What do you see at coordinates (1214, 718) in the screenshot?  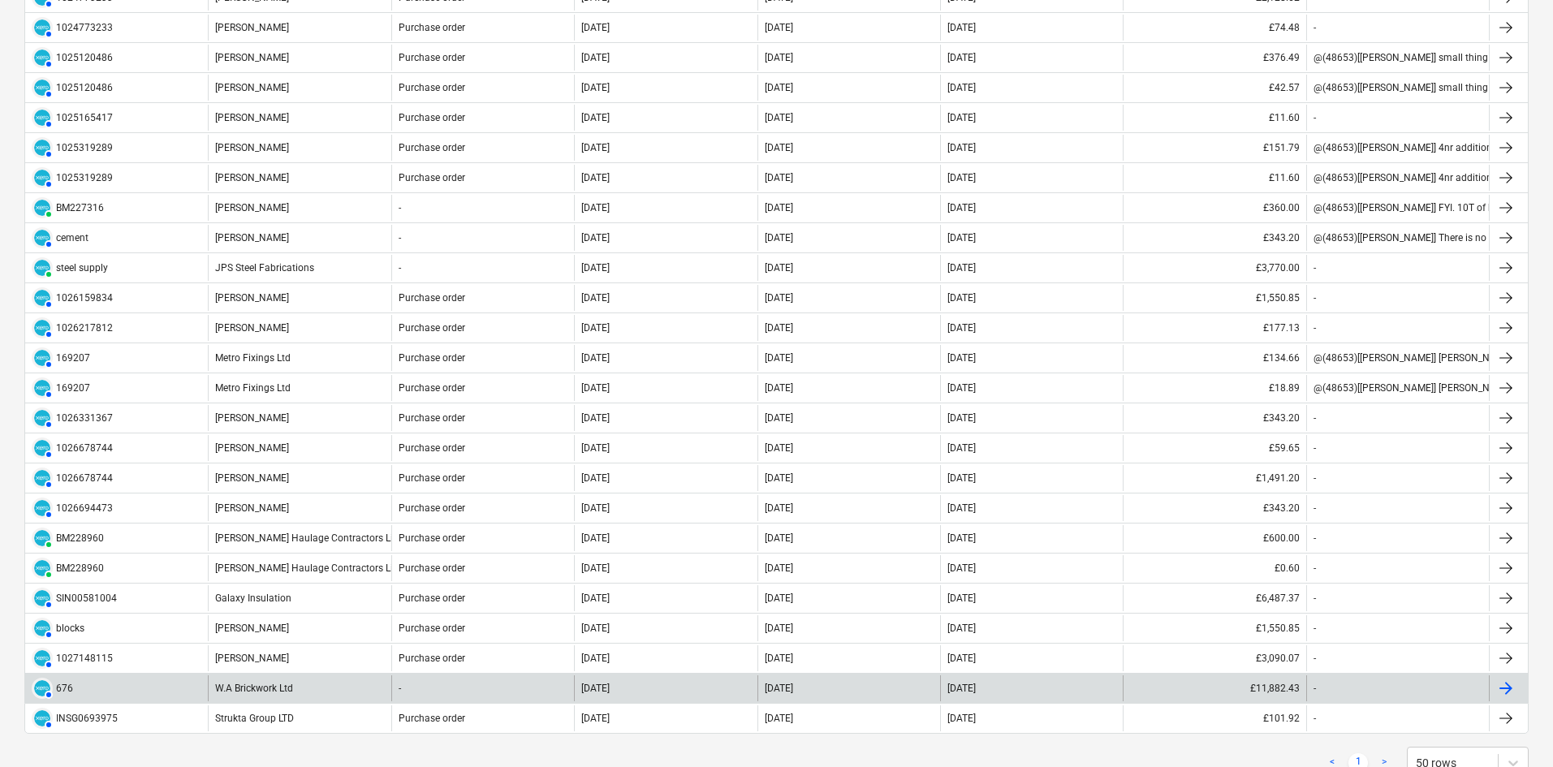 I see `div: £101.92` at bounding box center [1214, 718].